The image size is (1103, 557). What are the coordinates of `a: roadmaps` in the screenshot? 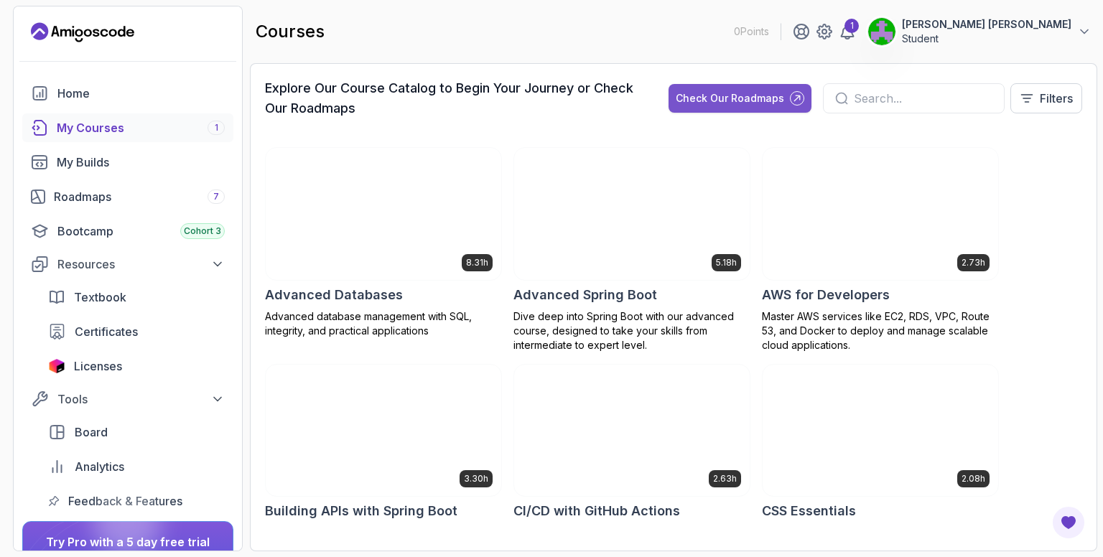 It's located at (128, 197).